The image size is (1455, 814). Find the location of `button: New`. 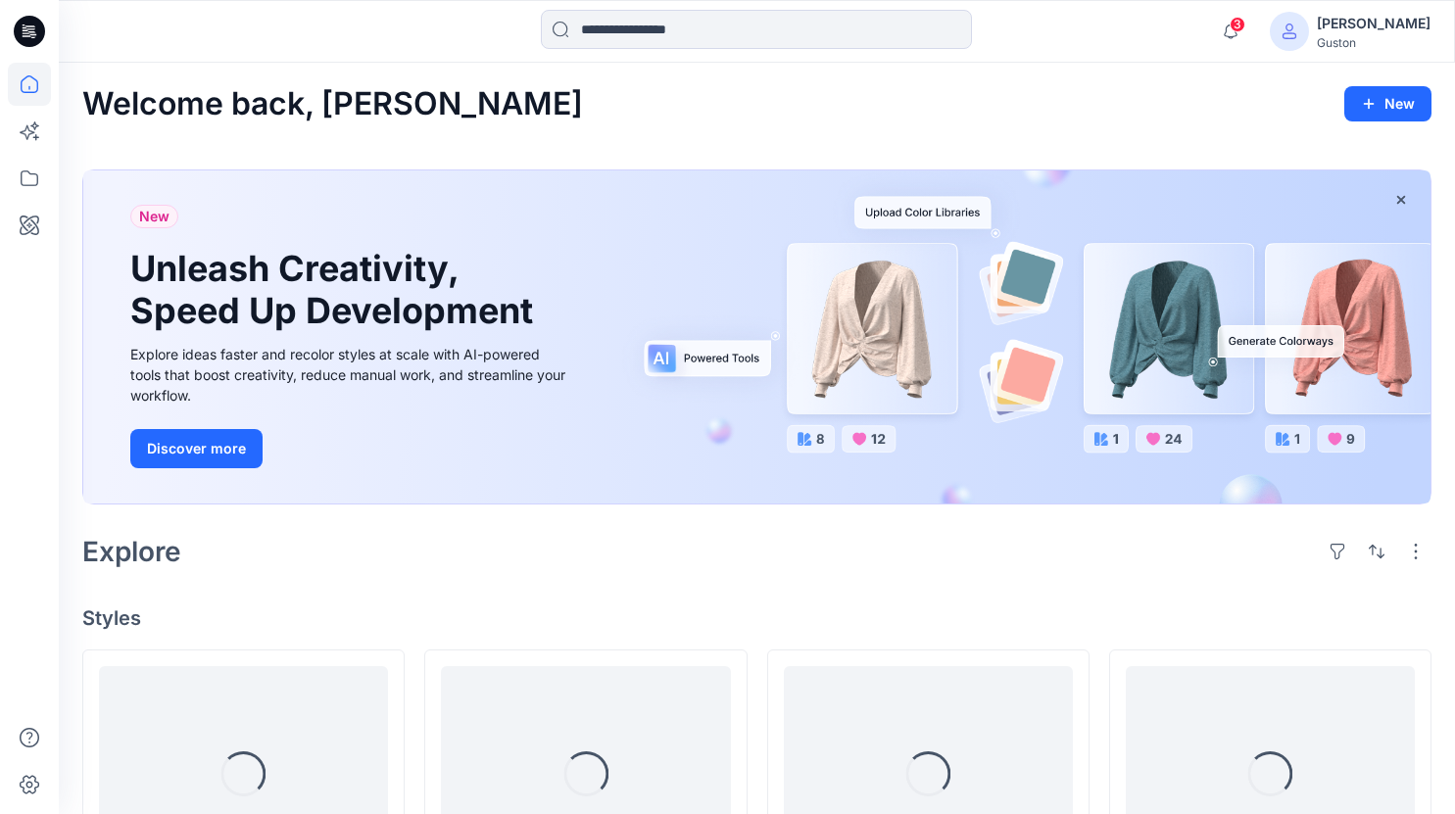

button: New is located at coordinates (1387, 104).